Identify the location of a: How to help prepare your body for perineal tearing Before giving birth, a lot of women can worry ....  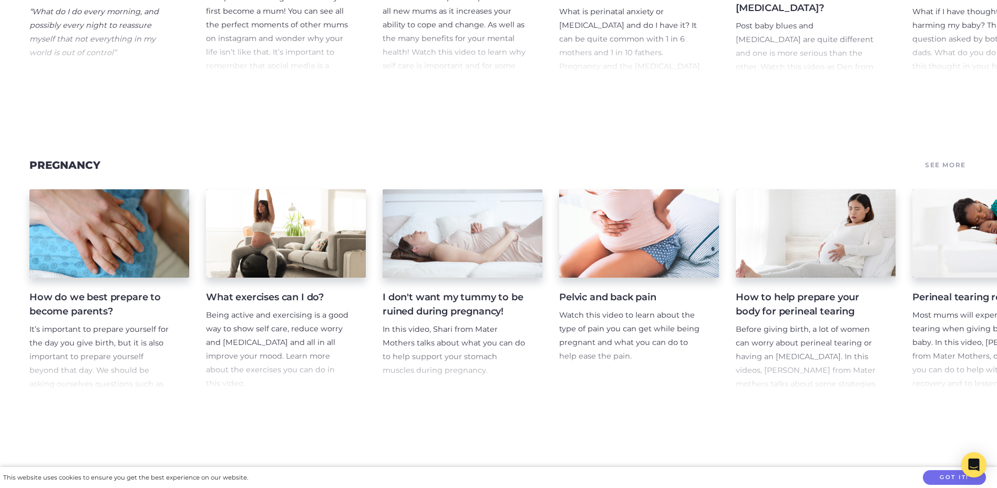
(815, 290).